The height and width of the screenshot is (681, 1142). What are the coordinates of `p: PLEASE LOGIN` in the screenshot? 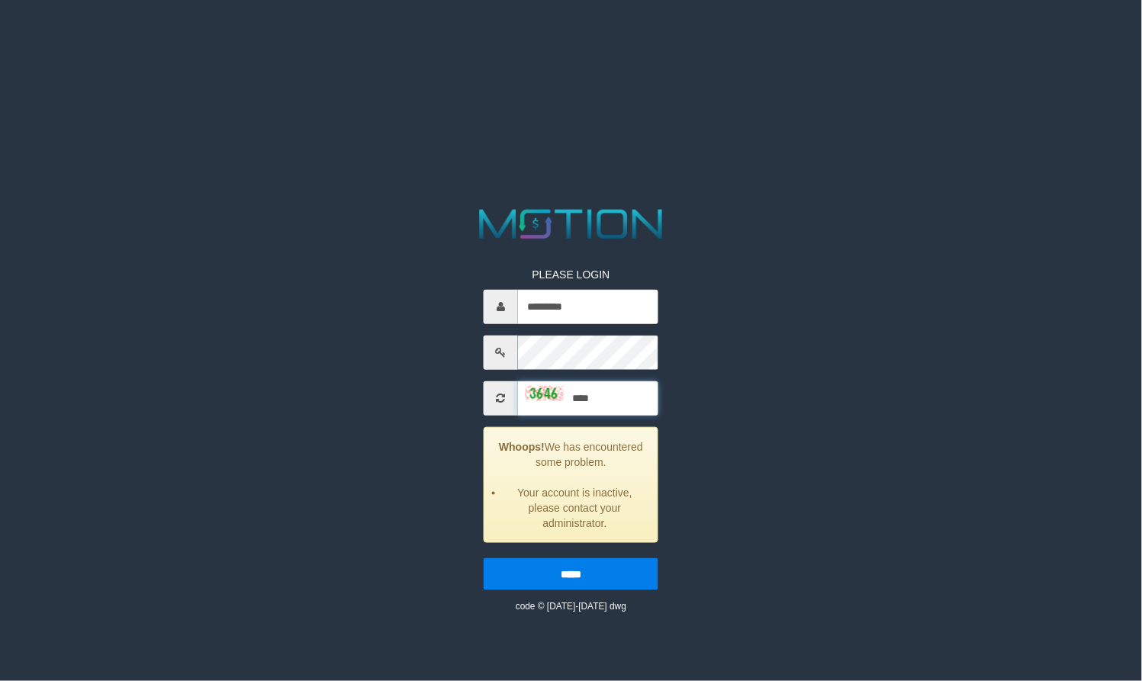 It's located at (571, 274).